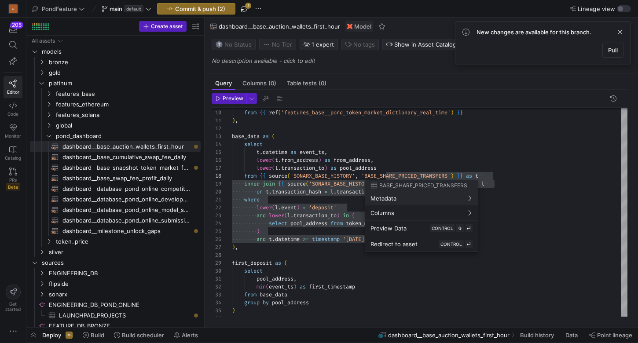  Describe the element at coordinates (534, 32) in the screenshot. I see `span: New changes are available for this branch.` at that location.